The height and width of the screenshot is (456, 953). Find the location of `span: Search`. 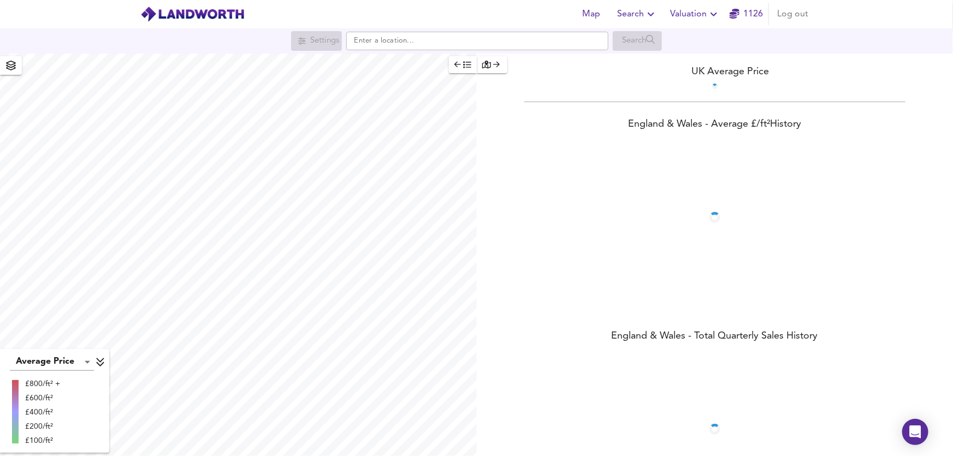

span: Search is located at coordinates (637, 14).